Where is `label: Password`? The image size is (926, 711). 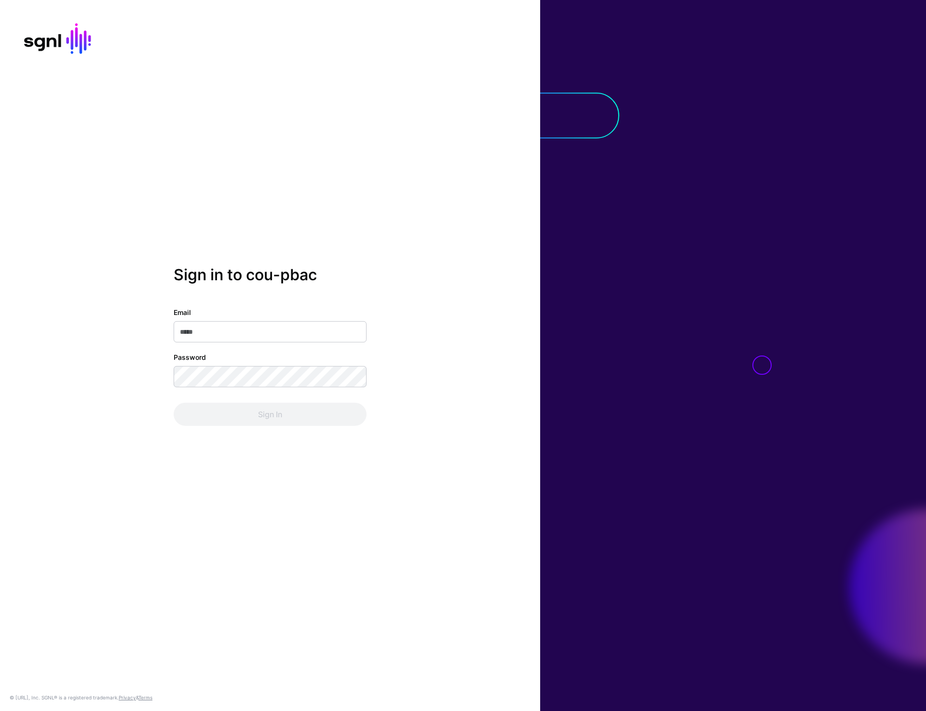
label: Password is located at coordinates (189, 357).